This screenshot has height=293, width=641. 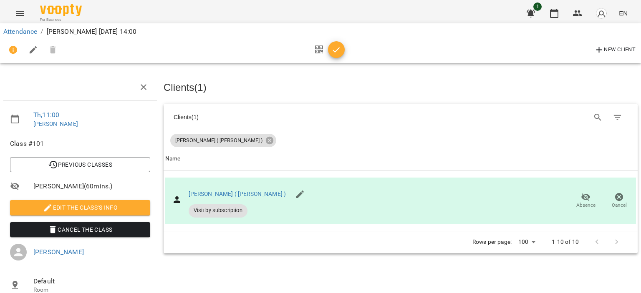 I want to click on span: Cancel the class, so click(x=80, y=230).